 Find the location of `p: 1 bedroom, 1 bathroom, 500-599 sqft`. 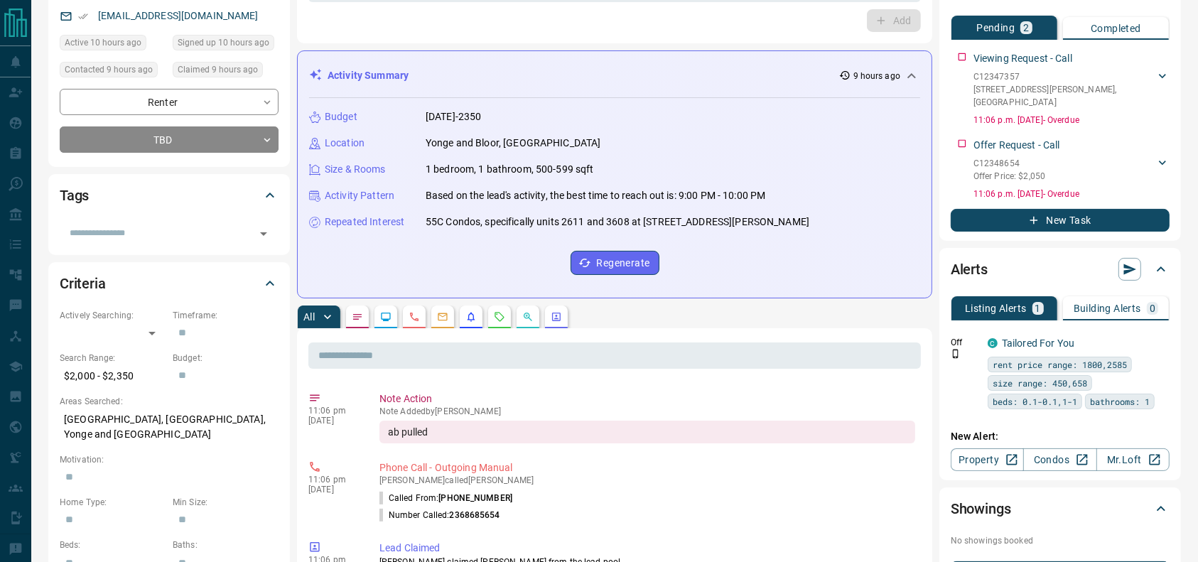

p: 1 bedroom, 1 bathroom, 500-599 sqft is located at coordinates (509, 169).